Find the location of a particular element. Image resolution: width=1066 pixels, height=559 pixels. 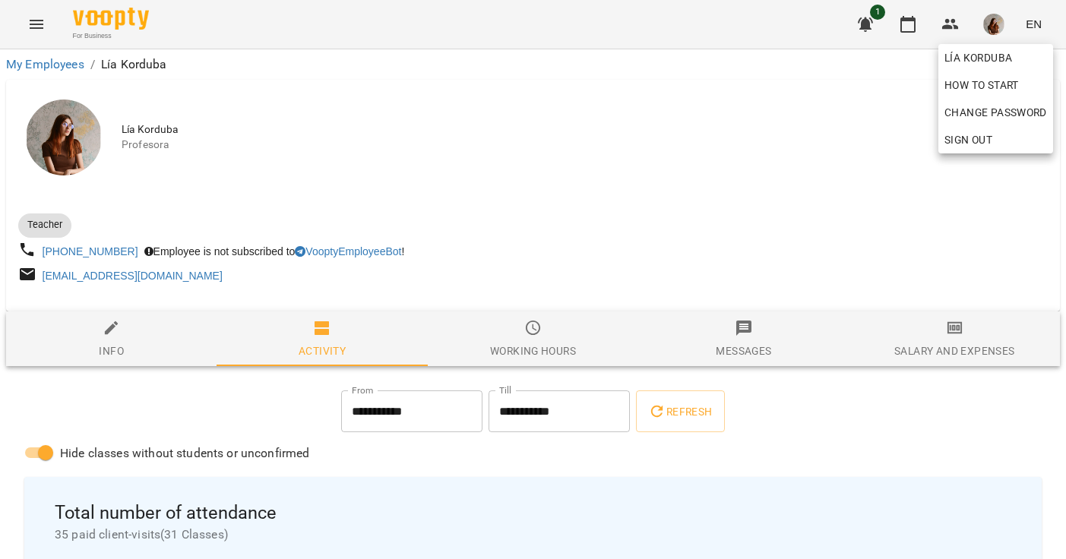

span: Change Password is located at coordinates (995, 112).